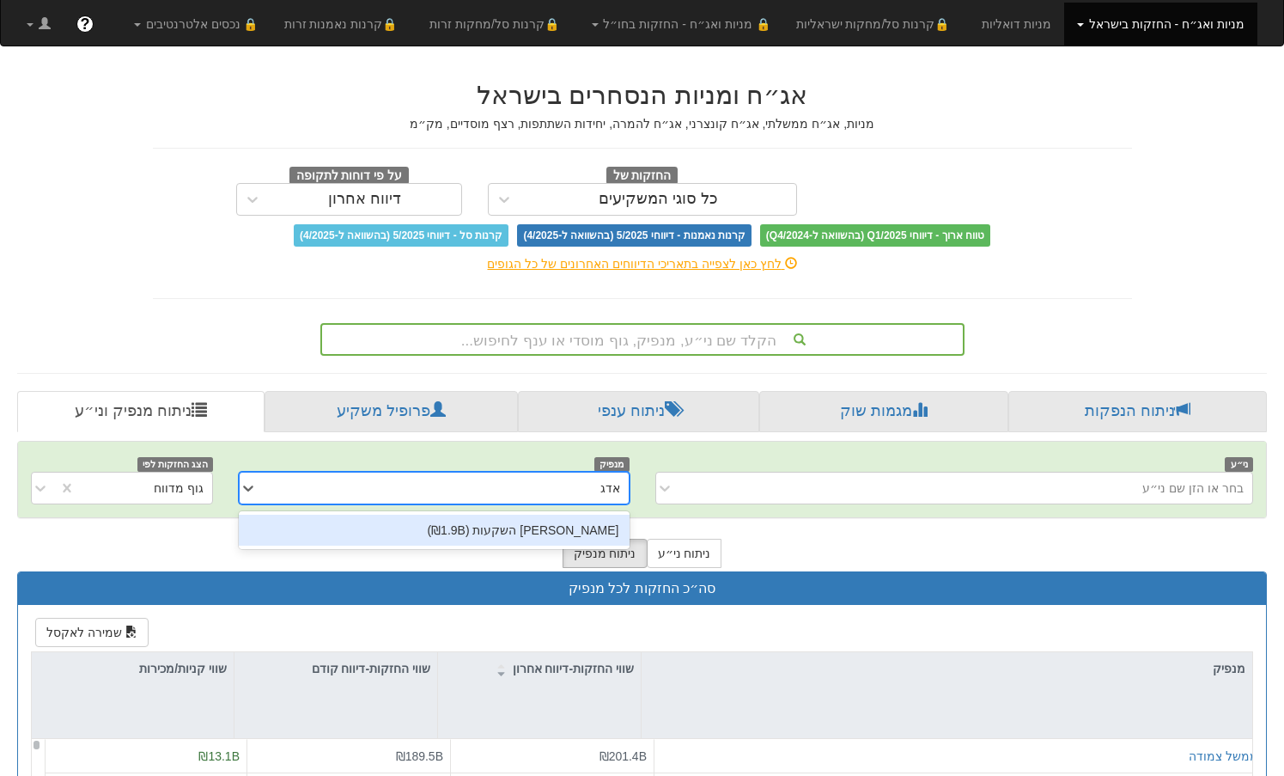  Describe the element at coordinates (623, 756) in the screenshot. I see `span: ₪201.4B` at that location.